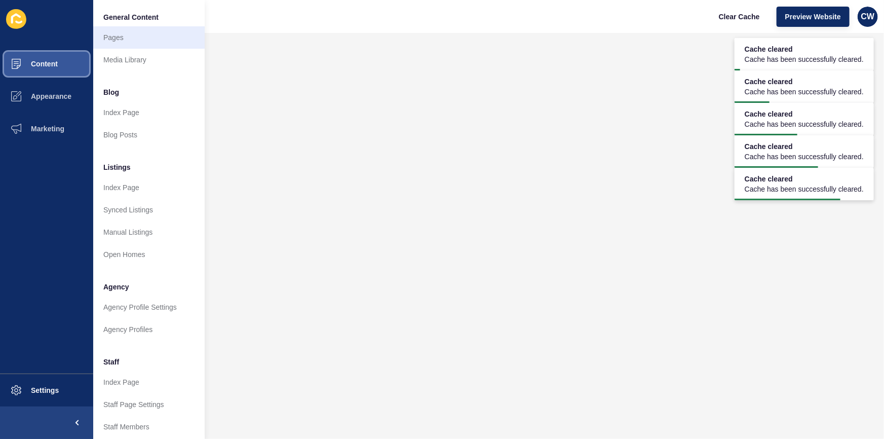  Describe the element at coordinates (149, 307) in the screenshot. I see `a: Agency Profile Settings` at that location.